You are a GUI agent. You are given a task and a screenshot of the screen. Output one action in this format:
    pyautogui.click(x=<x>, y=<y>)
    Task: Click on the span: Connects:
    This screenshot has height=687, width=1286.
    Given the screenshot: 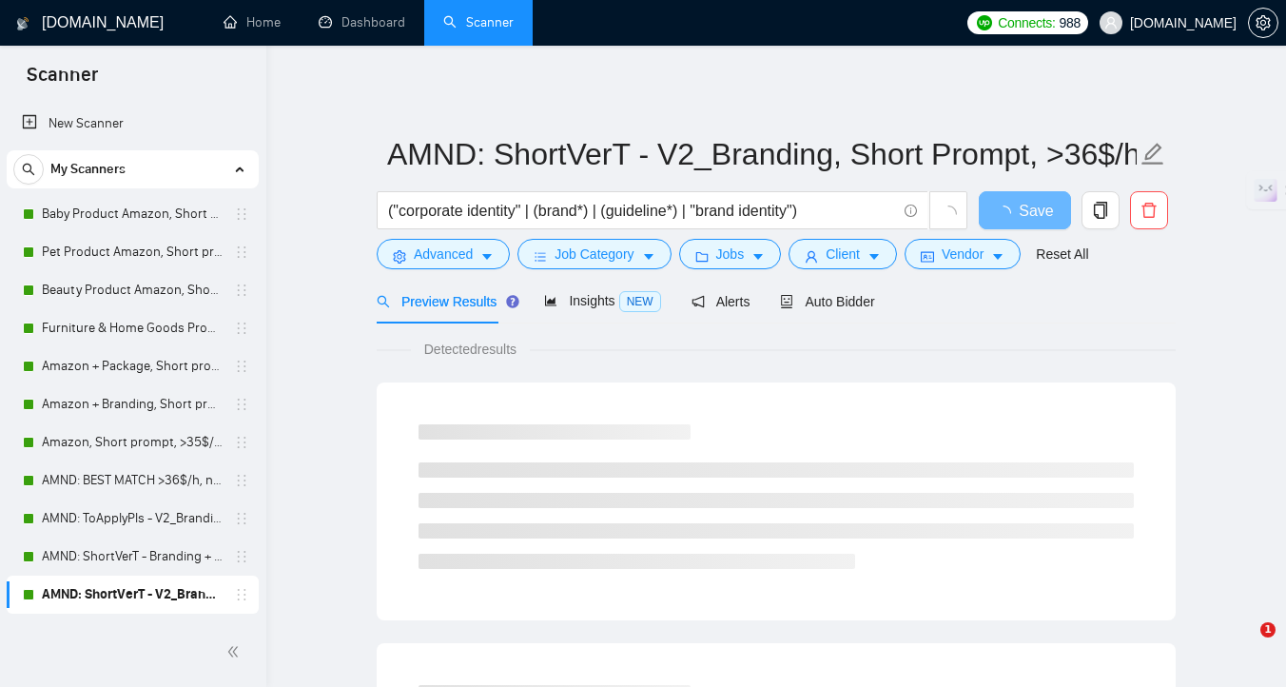 What is the action you would take?
    pyautogui.click(x=1026, y=23)
    